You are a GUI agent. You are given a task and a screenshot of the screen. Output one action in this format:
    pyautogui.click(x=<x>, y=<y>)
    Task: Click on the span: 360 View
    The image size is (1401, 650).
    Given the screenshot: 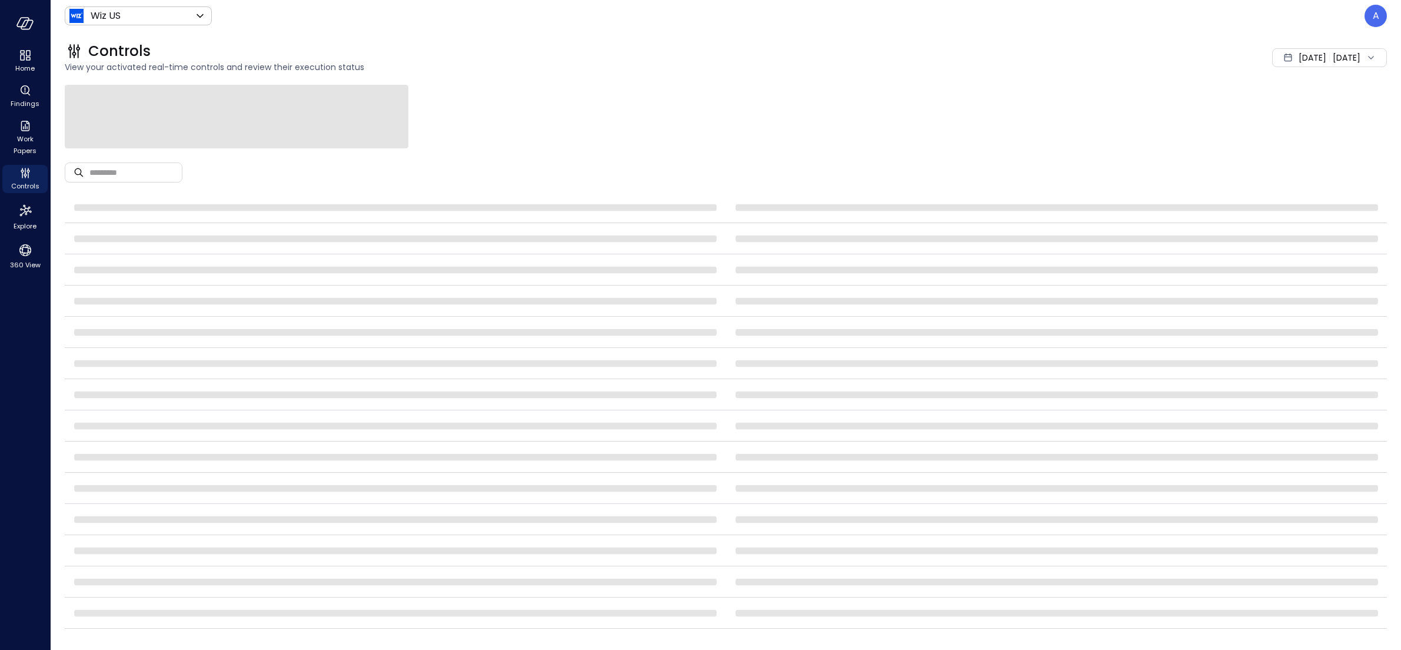 What is the action you would take?
    pyautogui.click(x=25, y=265)
    